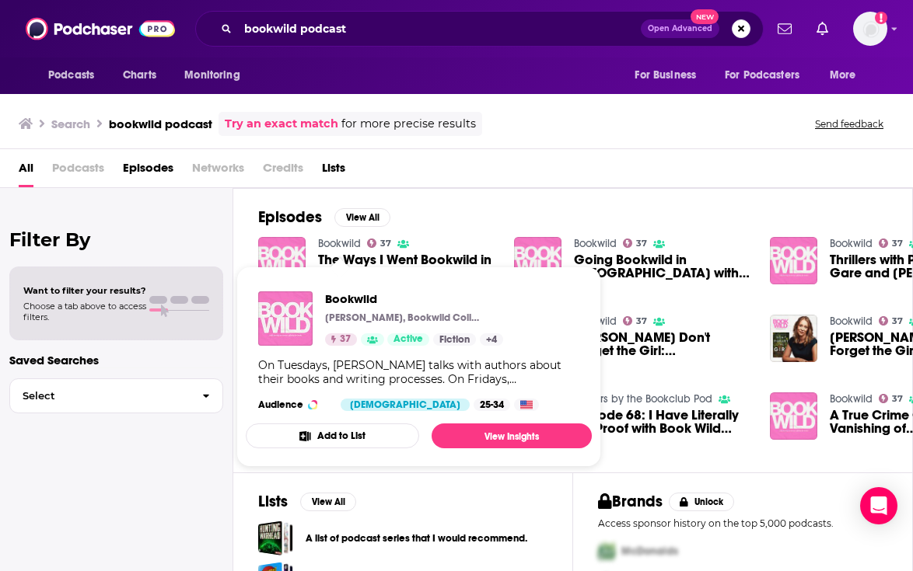  I want to click on a: Podchaser - Follow, Share and Rate Podcasts, so click(100, 29).